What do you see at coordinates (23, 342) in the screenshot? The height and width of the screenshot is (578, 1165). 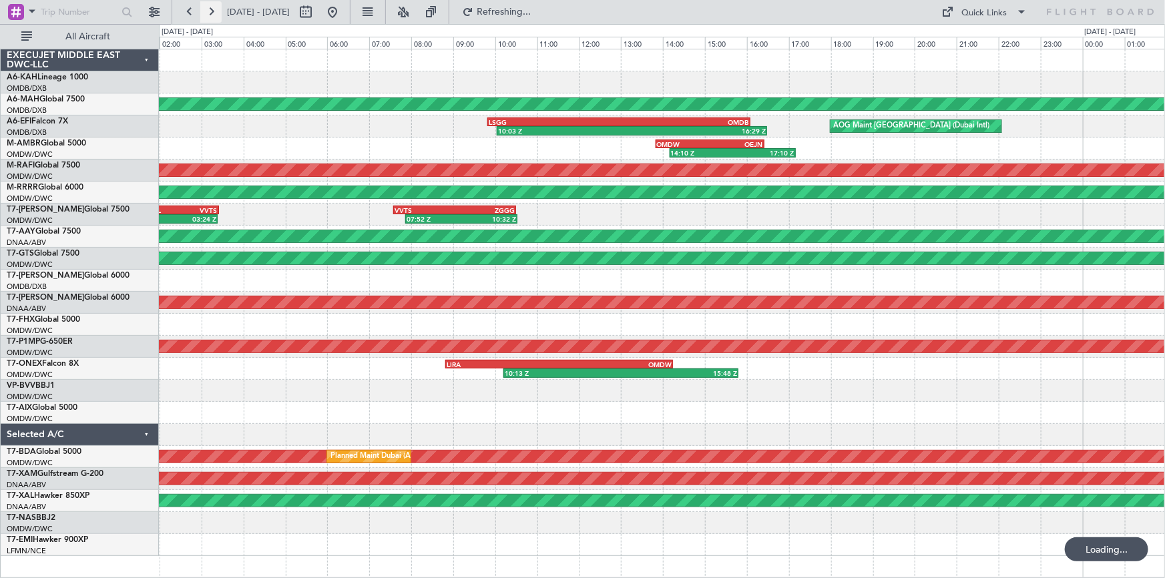 I see `span: T7-P1MP` at bounding box center [23, 342].